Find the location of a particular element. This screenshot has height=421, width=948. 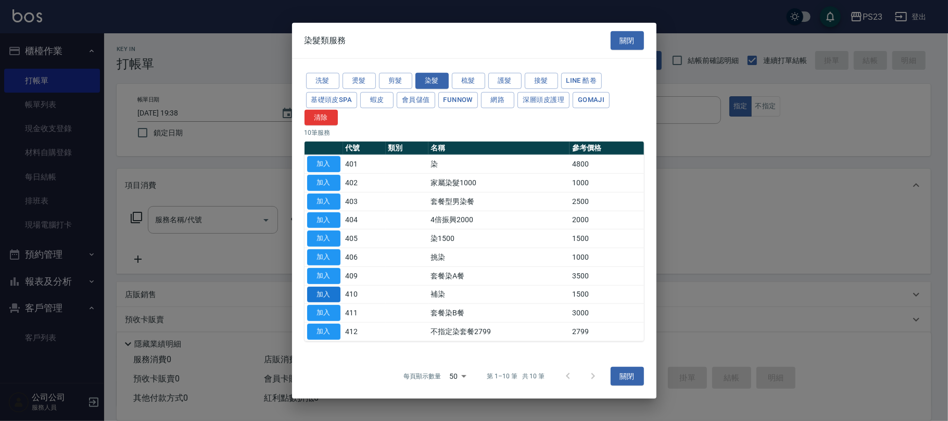

td: 406 is located at coordinates (364, 257).